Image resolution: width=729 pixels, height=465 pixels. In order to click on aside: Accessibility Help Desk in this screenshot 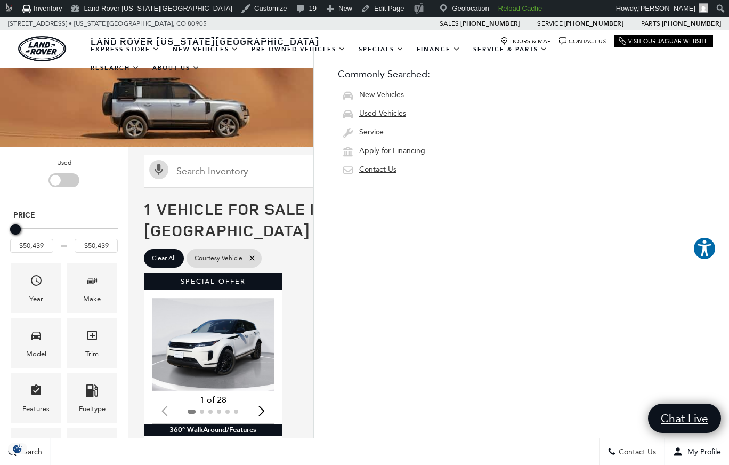, I will do `click(705, 249)`.